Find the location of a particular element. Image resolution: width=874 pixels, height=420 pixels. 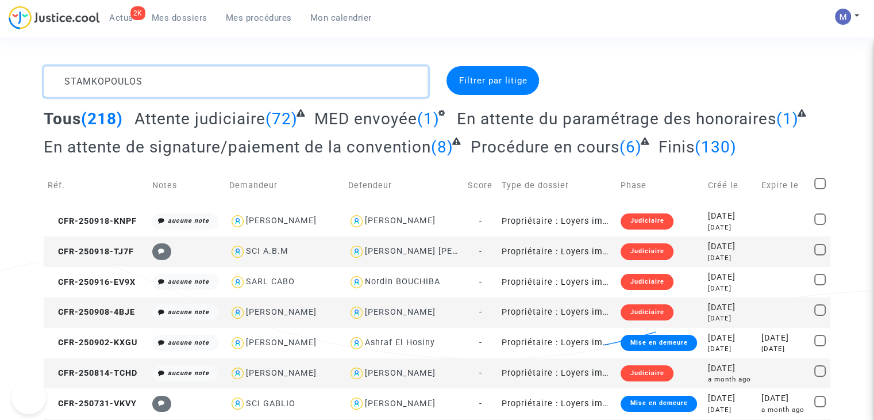

span: Mes procédures is located at coordinates (259, 18).